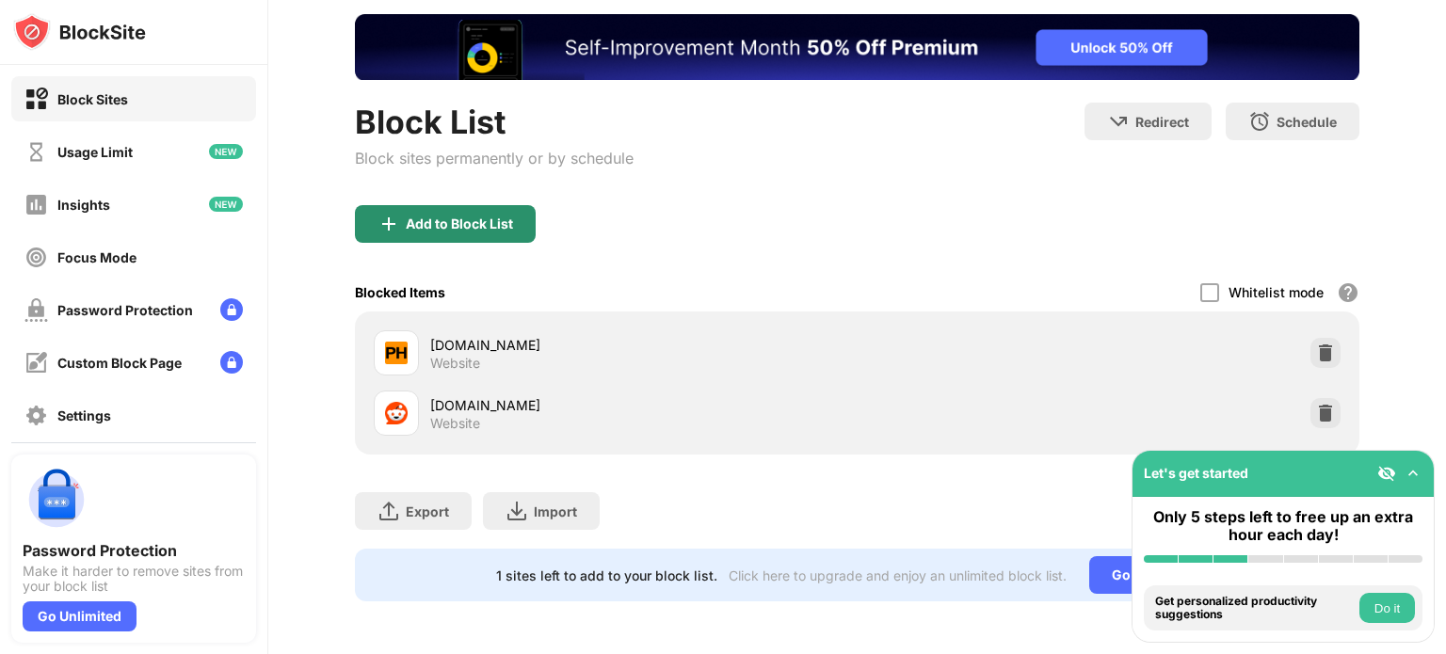  What do you see at coordinates (1387, 473) in the screenshot?
I see `img: eye-not-visible.svg` at bounding box center [1387, 473].